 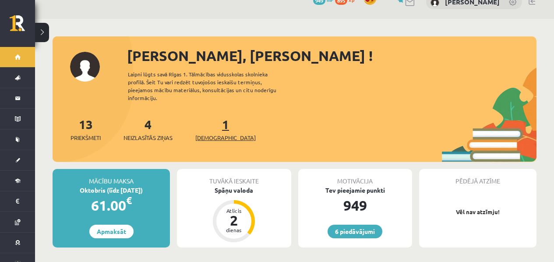 I want to click on a: 4Neizlasītās ziņas, so click(x=148, y=129).